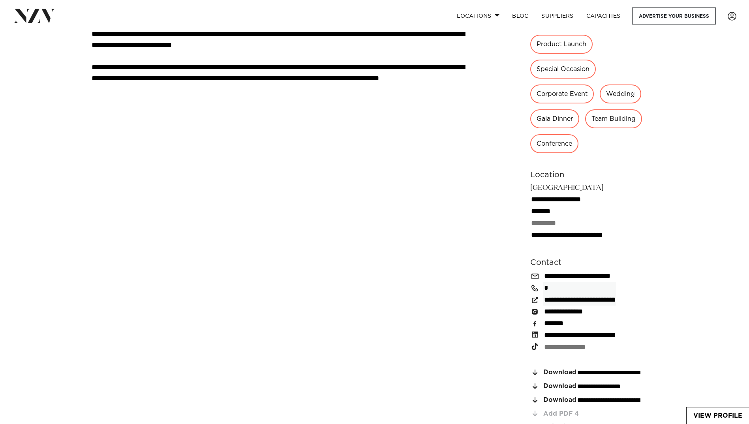 The width and height of the screenshot is (749, 424). What do you see at coordinates (594, 414) in the screenshot?
I see `a: Add PDF 4` at bounding box center [594, 414].